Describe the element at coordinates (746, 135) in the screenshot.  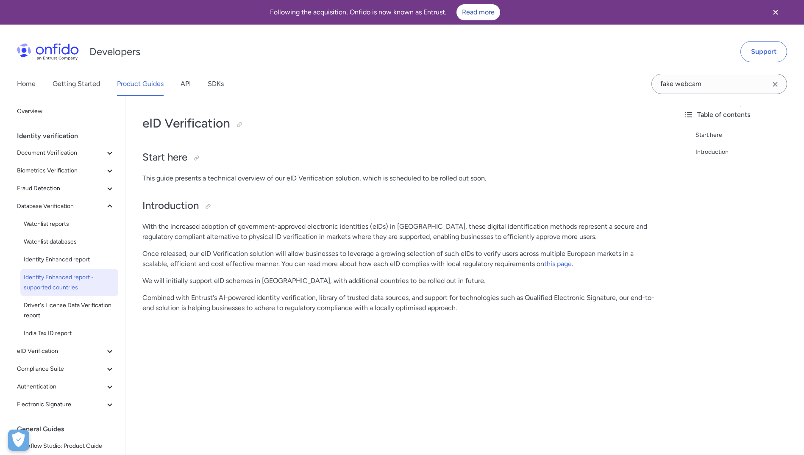
I see `div: Start here` at that location.